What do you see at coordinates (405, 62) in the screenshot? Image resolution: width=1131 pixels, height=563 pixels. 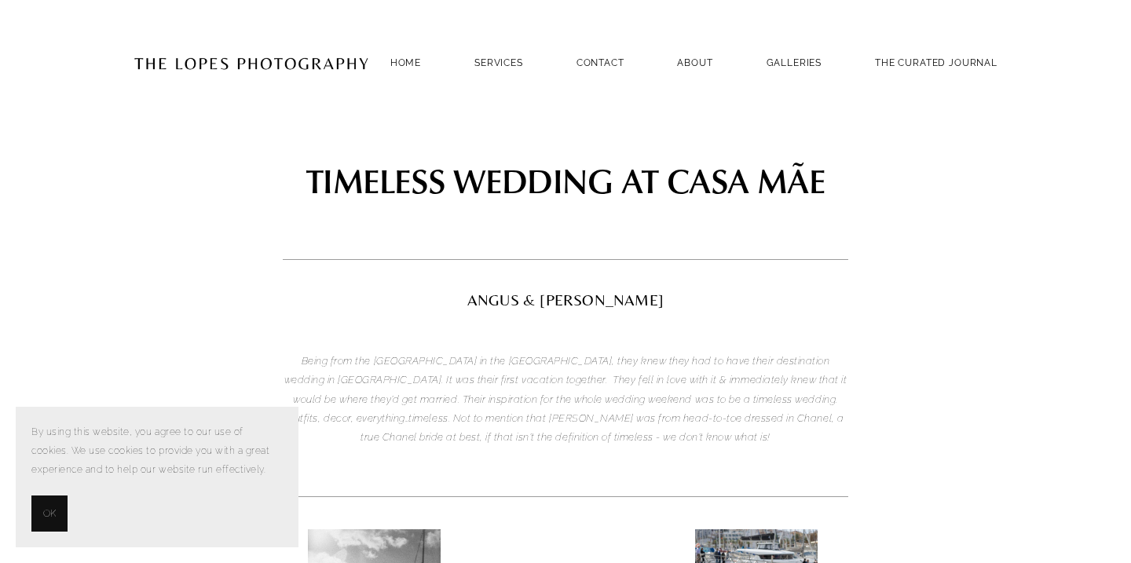 I see `a: Home` at bounding box center [405, 62].